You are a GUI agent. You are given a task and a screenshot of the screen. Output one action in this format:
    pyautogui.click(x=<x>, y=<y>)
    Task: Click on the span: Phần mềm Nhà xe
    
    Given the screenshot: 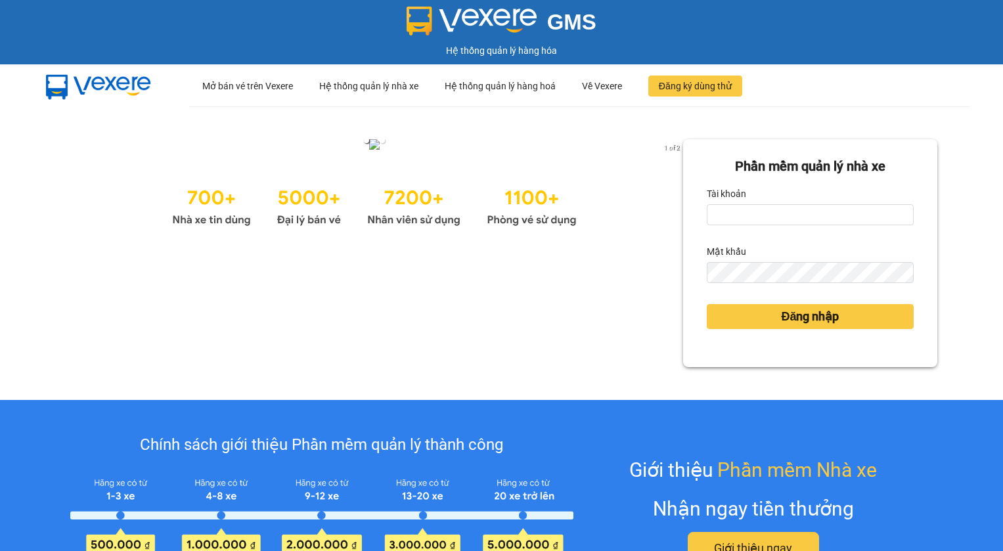 What is the action you would take?
    pyautogui.click(x=797, y=470)
    